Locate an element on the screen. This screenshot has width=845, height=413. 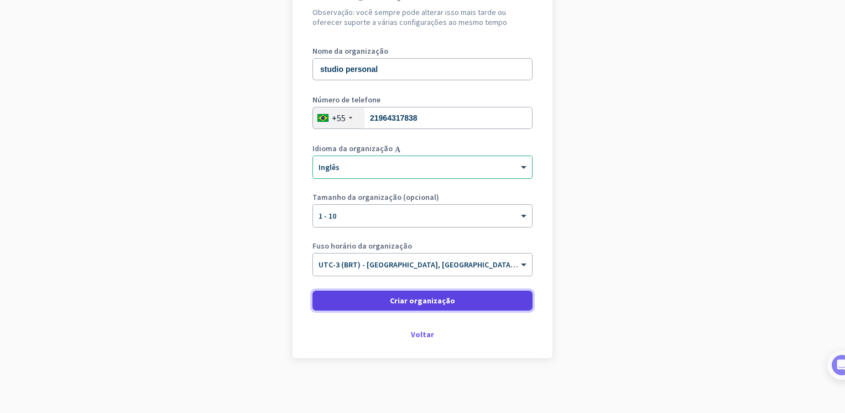
i: Ajuda is located at coordinates (413, 148).